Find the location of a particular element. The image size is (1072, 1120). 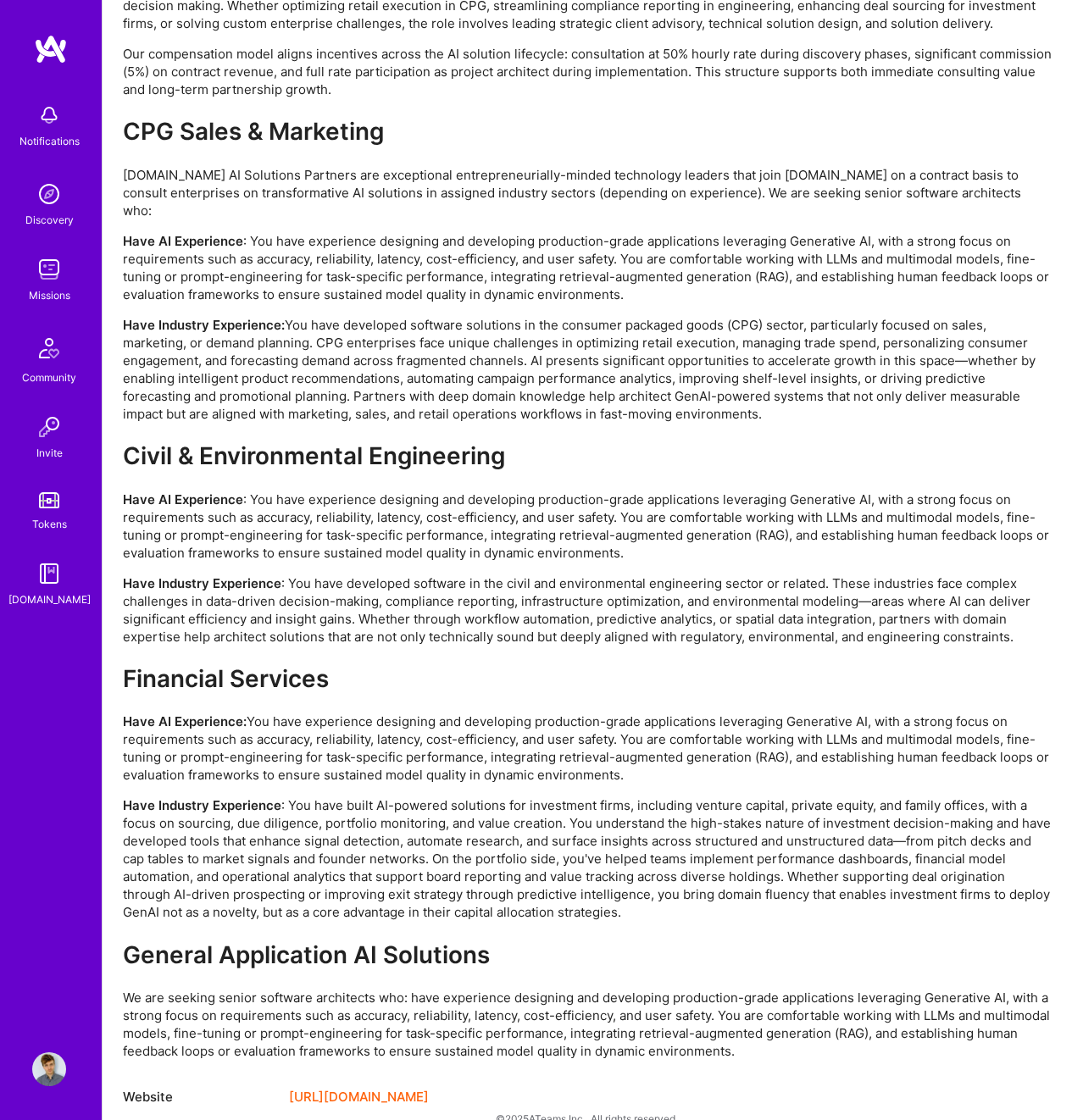

img: Invite is located at coordinates (49, 427).